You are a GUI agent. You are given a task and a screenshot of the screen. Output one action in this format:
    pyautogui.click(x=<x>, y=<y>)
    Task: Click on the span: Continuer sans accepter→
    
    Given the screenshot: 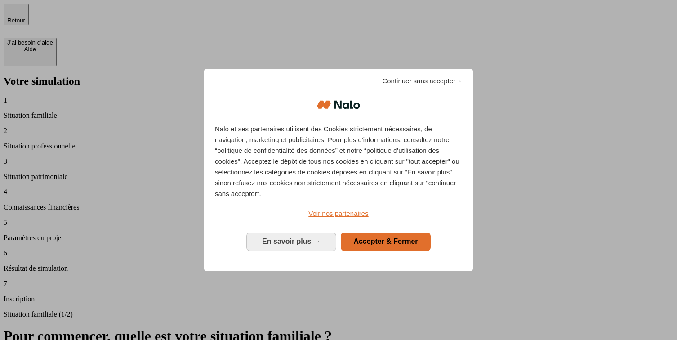 What is the action you would take?
    pyautogui.click(x=422, y=81)
    